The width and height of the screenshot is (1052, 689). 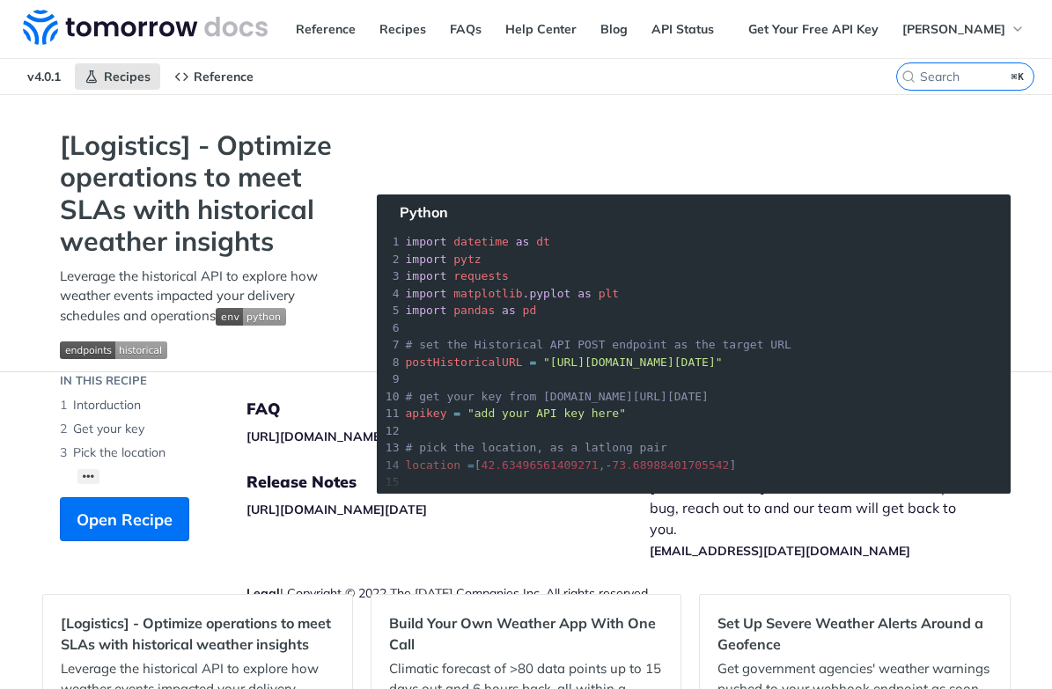 I want to click on span: Reference, so click(x=224, y=77).